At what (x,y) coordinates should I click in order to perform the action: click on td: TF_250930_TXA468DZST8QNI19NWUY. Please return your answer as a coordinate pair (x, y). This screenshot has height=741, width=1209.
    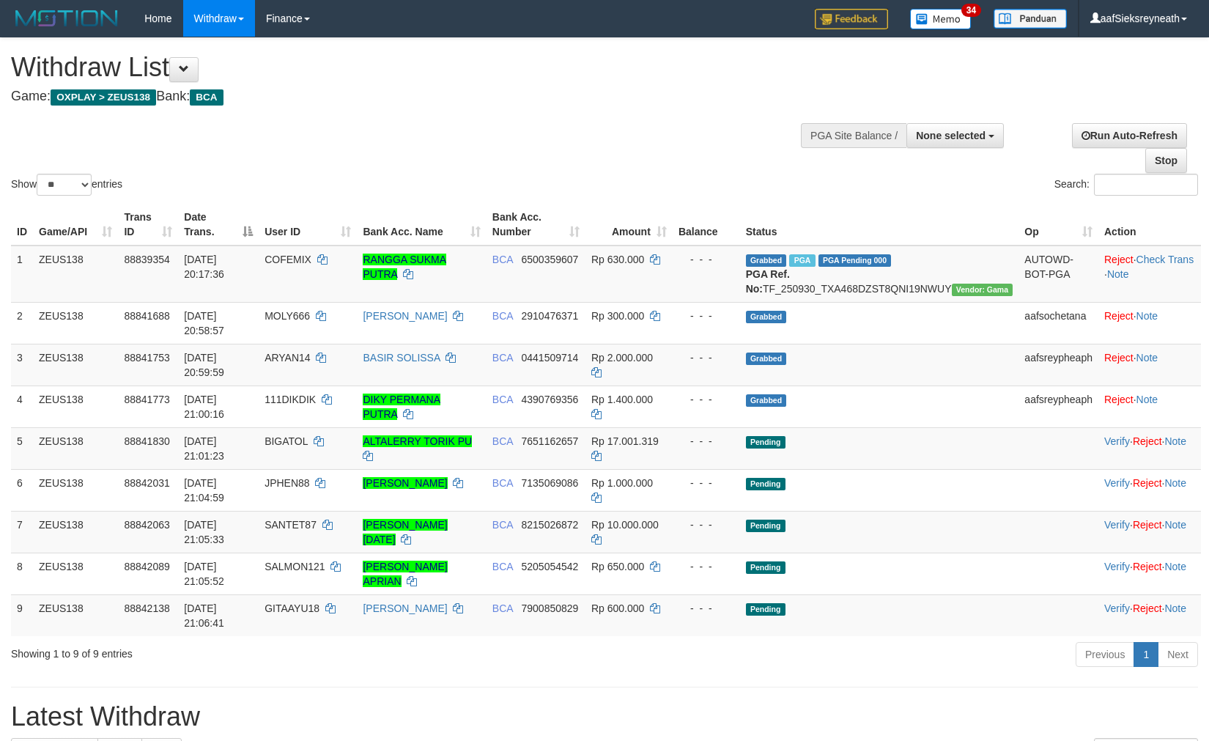
    Looking at the image, I should click on (879, 274).